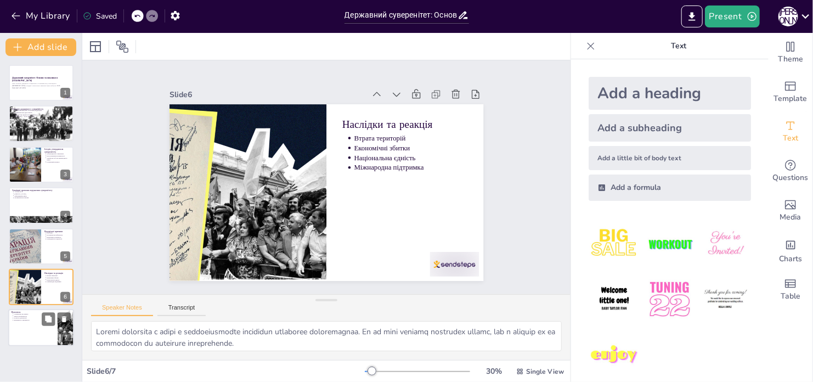 The width and height of the screenshot is (813, 382). Describe the element at coordinates (733, 16) in the screenshot. I see `button: Present` at that location.